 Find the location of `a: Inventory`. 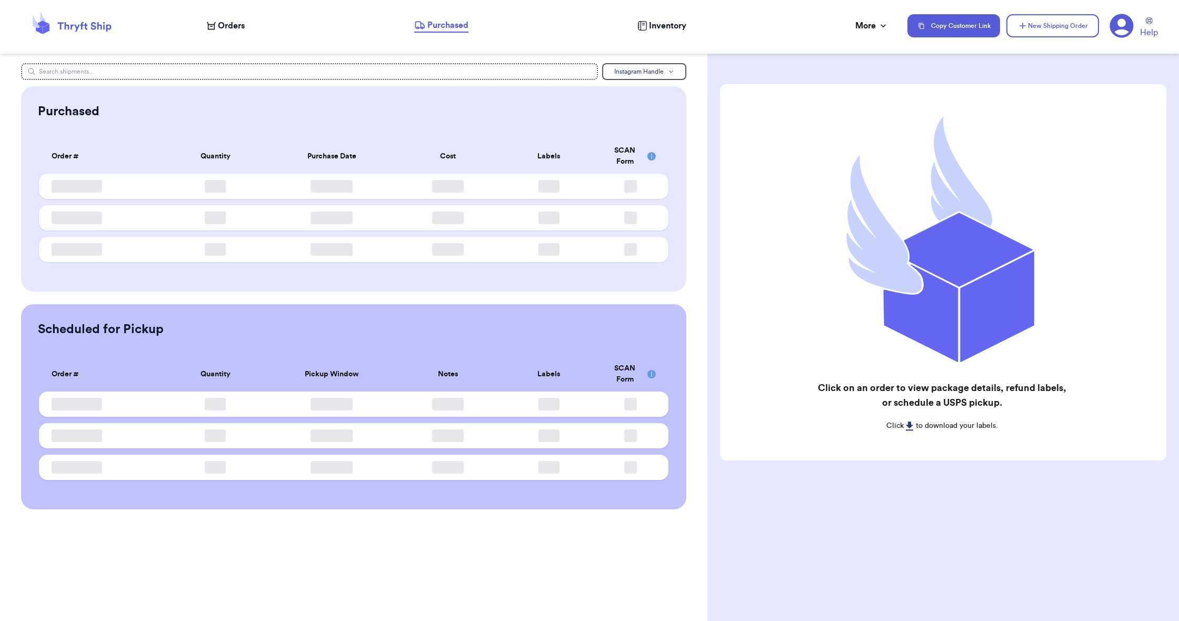

a: Inventory is located at coordinates (662, 26).